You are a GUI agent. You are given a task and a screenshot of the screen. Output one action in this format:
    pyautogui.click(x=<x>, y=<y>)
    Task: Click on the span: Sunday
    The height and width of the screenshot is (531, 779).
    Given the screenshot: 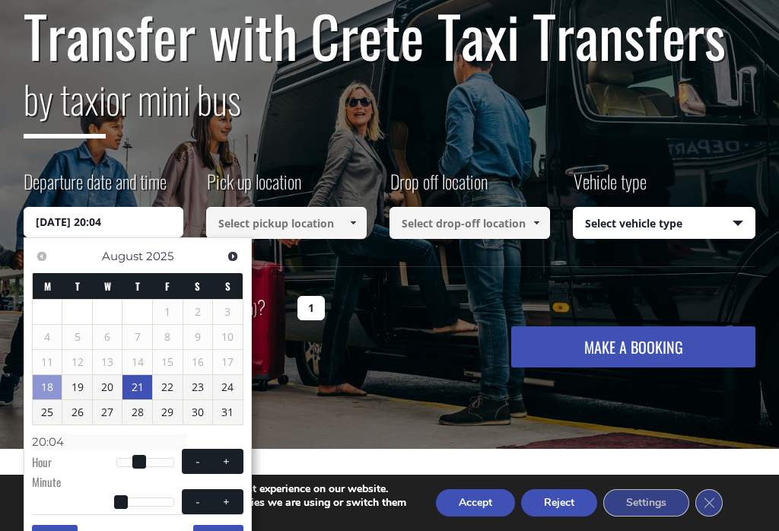 What is the action you would take?
    pyautogui.click(x=228, y=286)
    